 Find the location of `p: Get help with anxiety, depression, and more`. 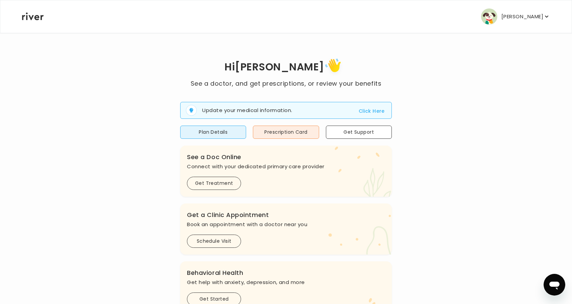

p: Get help with anxiety, depression, and more is located at coordinates (286, 282).